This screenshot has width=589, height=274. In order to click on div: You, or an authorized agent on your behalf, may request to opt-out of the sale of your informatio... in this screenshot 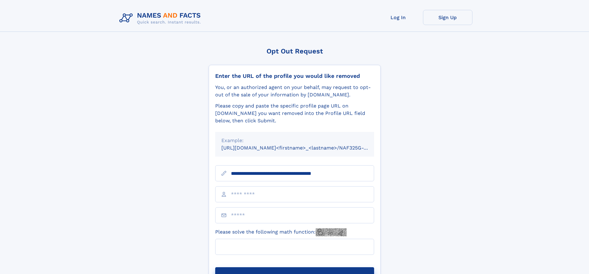, I will do `click(294, 91)`.